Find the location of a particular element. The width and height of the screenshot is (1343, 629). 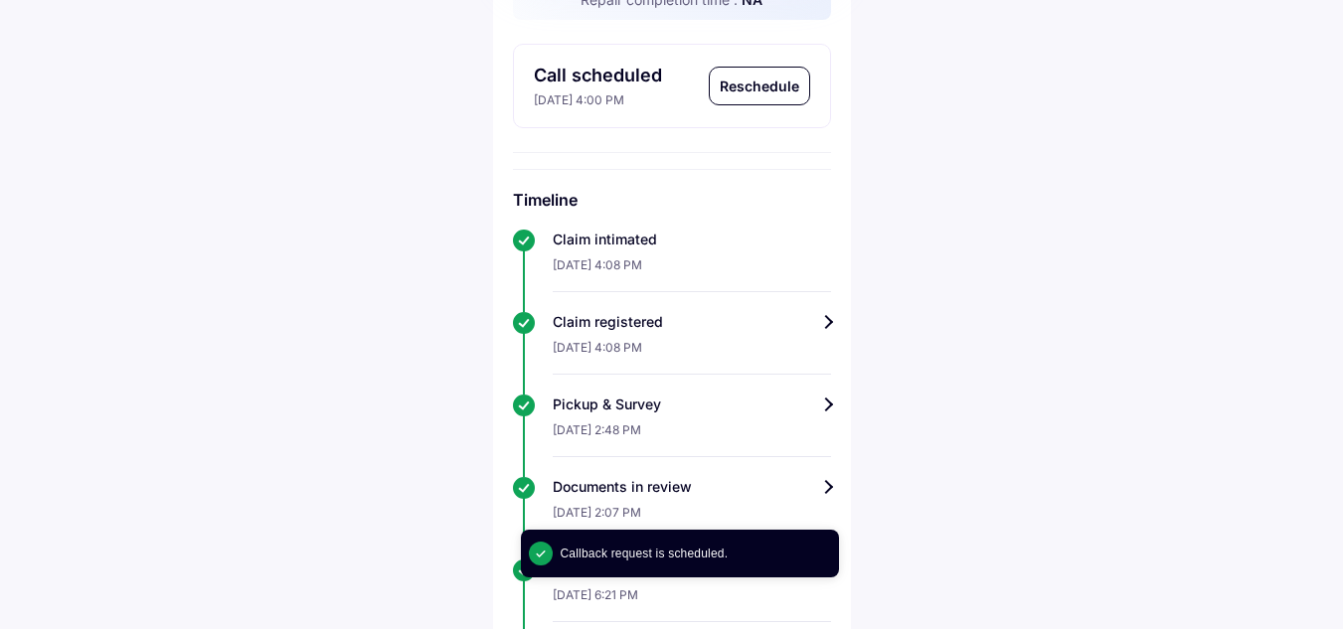

span: Callback request is scheduled. is located at coordinates (644, 554).